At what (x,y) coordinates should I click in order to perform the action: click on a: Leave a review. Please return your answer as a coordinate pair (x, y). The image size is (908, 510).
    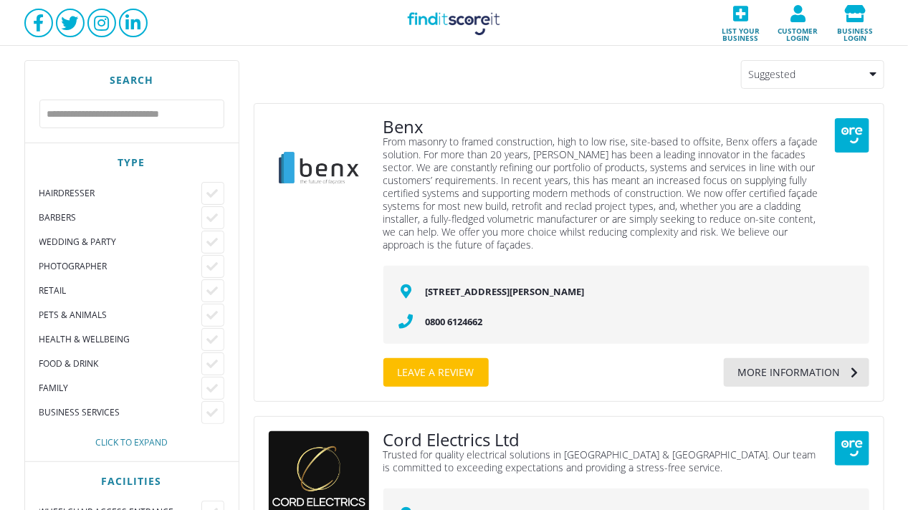
    Looking at the image, I should click on (436, 373).